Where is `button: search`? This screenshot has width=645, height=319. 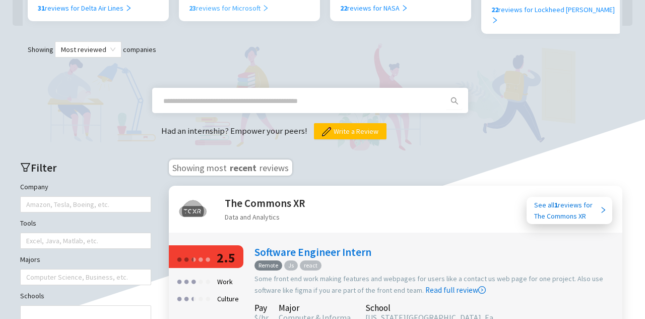
button: search is located at coordinates (455, 101).